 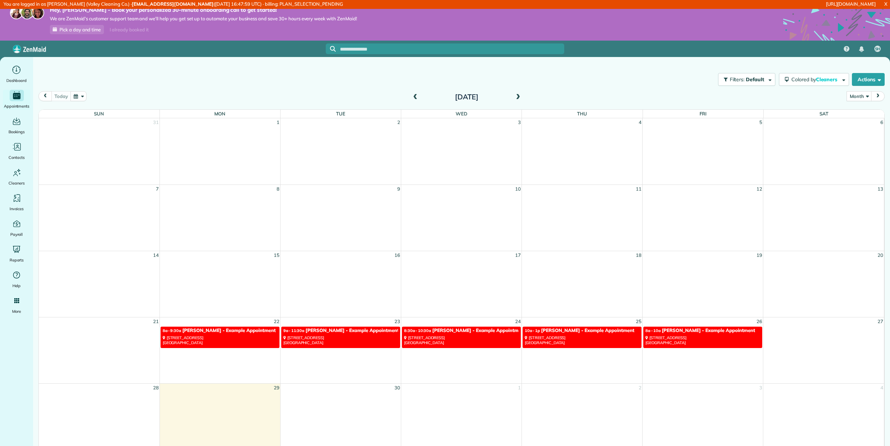 What do you see at coordinates (294, 330) in the screenshot?
I see `span: 9a - 11:30a` at bounding box center [294, 330].